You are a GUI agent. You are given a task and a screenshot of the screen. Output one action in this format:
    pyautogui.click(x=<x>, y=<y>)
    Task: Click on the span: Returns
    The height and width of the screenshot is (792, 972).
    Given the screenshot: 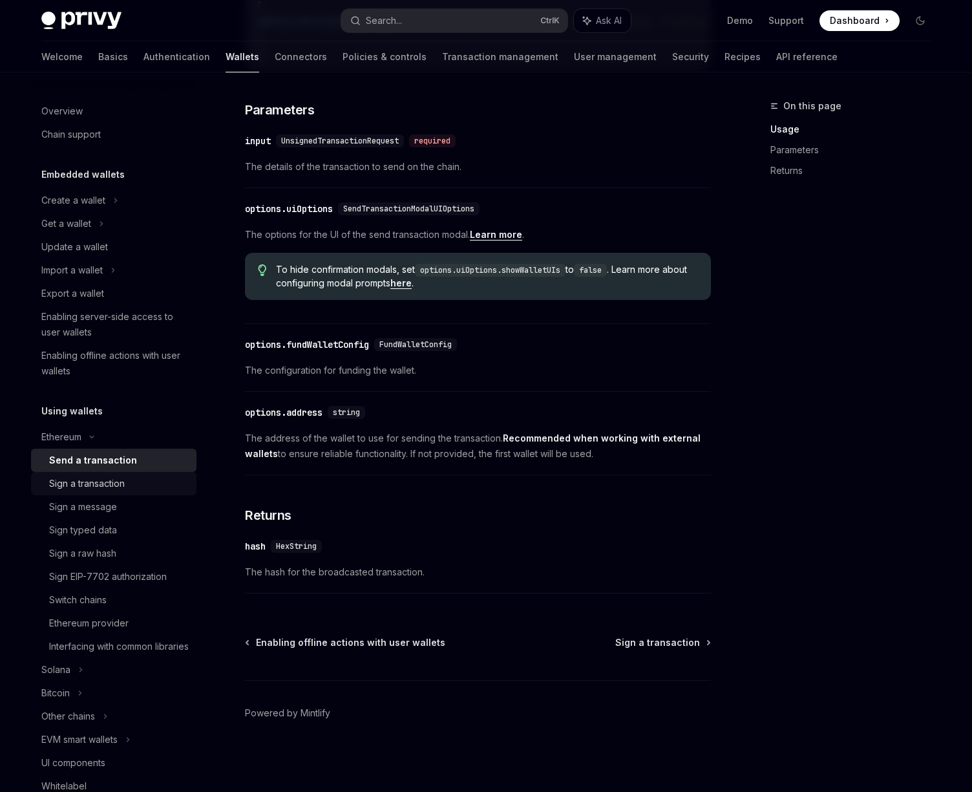 What is the action you would take?
    pyautogui.click(x=268, y=515)
    